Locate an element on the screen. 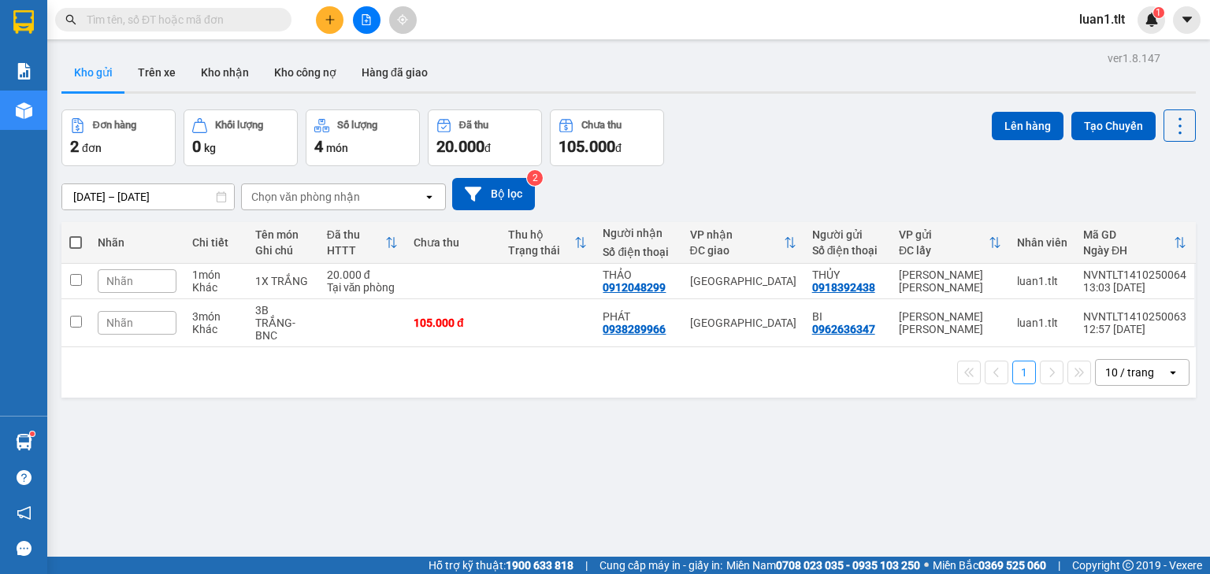 Image resolution: width=1210 pixels, height=574 pixels. button: Khối lượng0kg is located at coordinates (240, 138).